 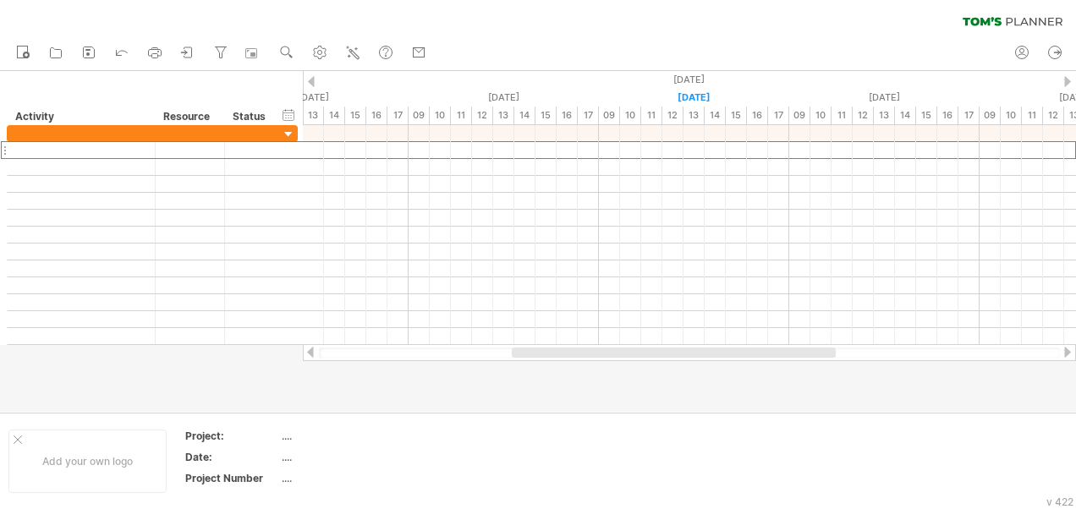 I want to click on div: v 422, so click(x=1060, y=502).